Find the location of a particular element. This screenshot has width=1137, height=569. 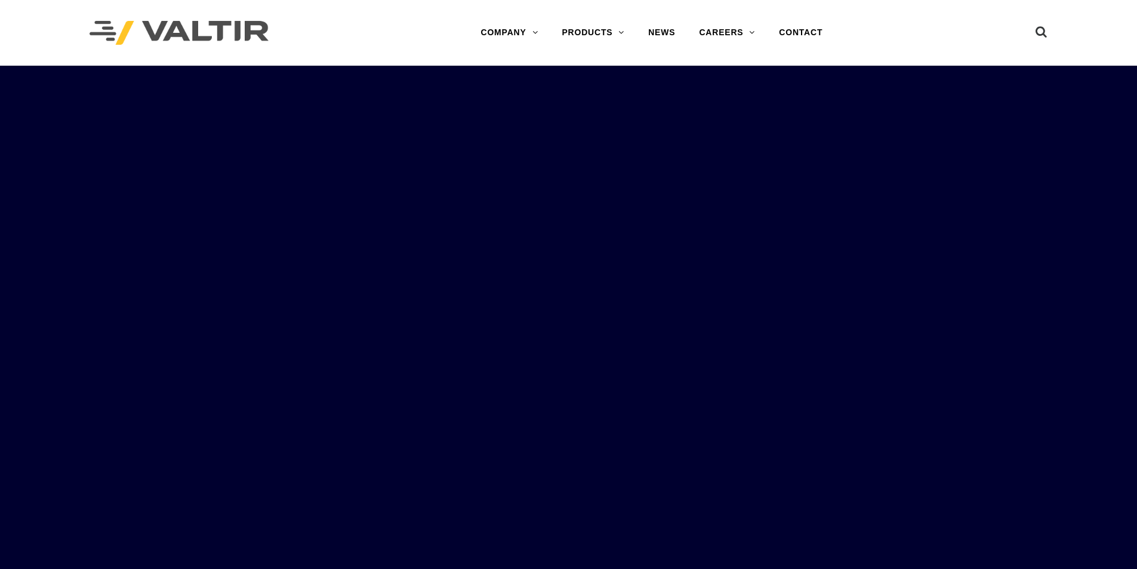

a: COMPANY is located at coordinates (509, 33).